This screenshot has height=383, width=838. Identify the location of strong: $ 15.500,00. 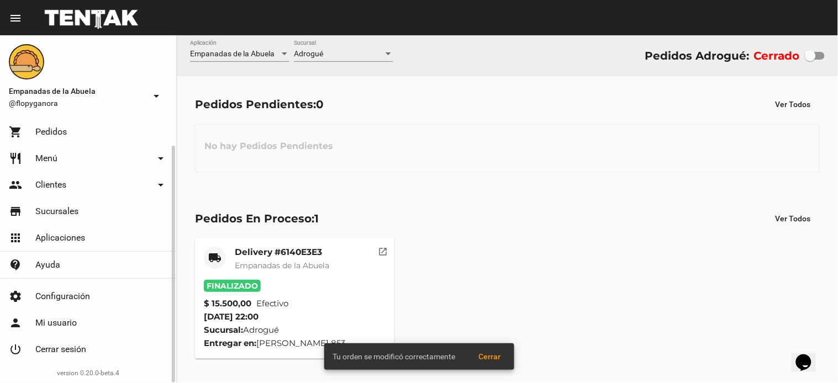
(228, 304).